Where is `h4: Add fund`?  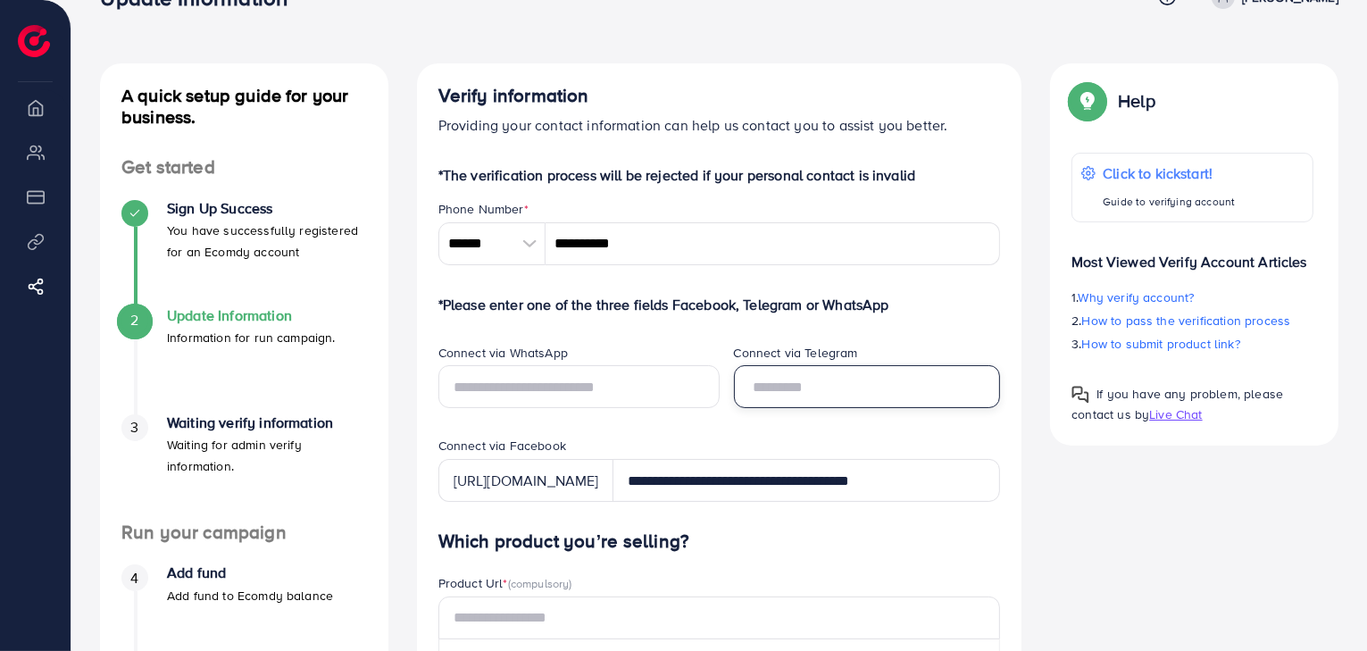 h4: Add fund is located at coordinates (250, 572).